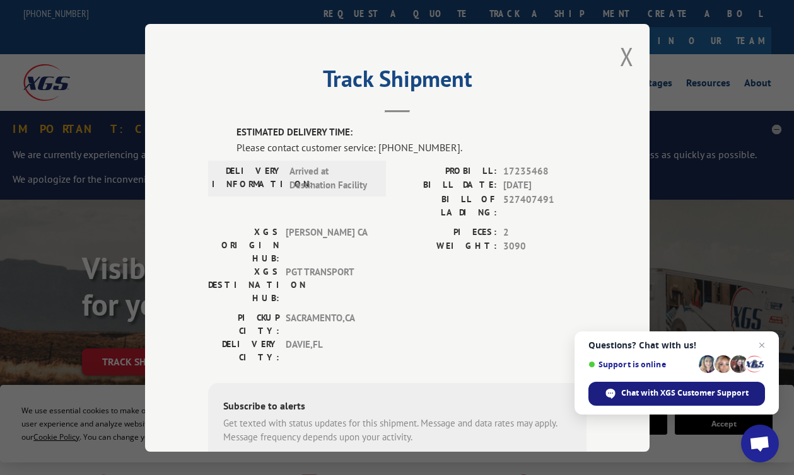  I want to click on span: DAVIE , FL, so click(328, 351).